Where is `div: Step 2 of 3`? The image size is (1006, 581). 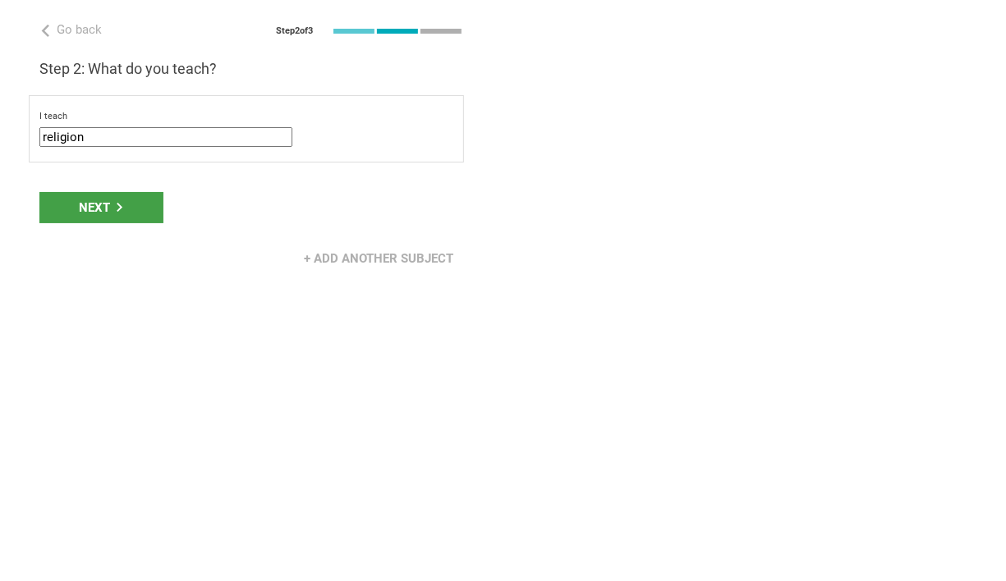
div: Step 2 of 3 is located at coordinates (295, 31).